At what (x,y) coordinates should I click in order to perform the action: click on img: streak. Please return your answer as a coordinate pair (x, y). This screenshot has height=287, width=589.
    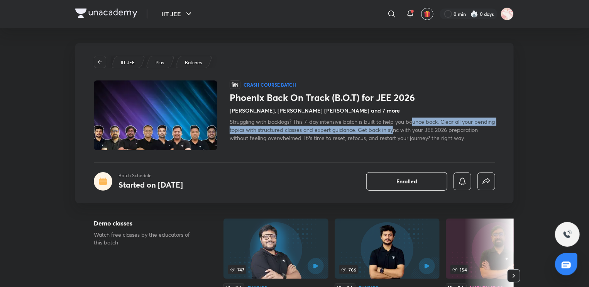
    Looking at the image, I should click on (475, 14).